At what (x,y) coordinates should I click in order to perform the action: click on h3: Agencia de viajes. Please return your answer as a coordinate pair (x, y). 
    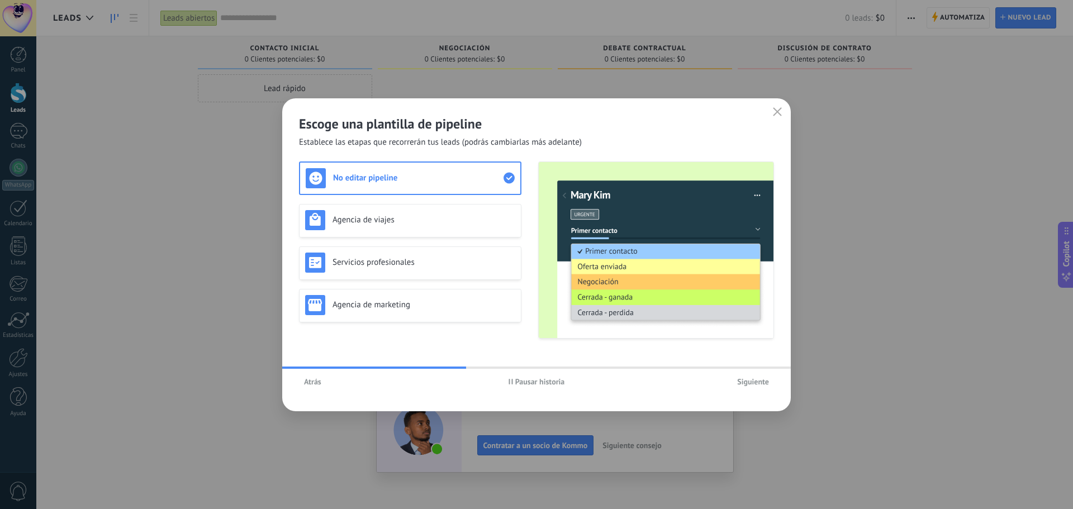
    Looking at the image, I should click on (424, 220).